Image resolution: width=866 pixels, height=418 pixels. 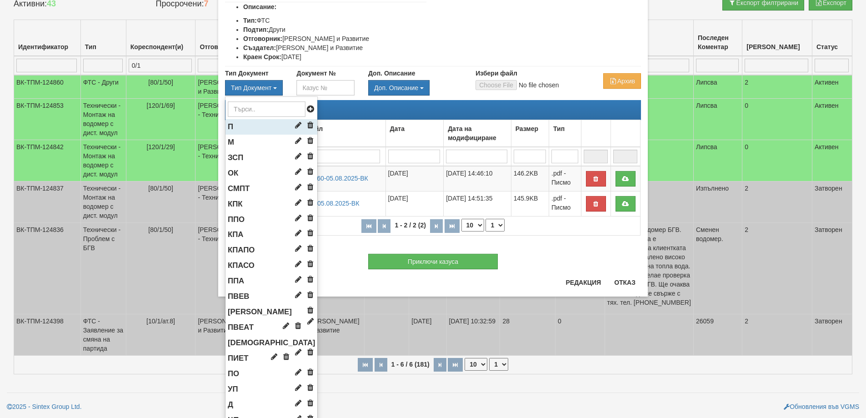 What do you see at coordinates (559, 129) in the screenshot?
I see `b: Тип` at bounding box center [559, 129].